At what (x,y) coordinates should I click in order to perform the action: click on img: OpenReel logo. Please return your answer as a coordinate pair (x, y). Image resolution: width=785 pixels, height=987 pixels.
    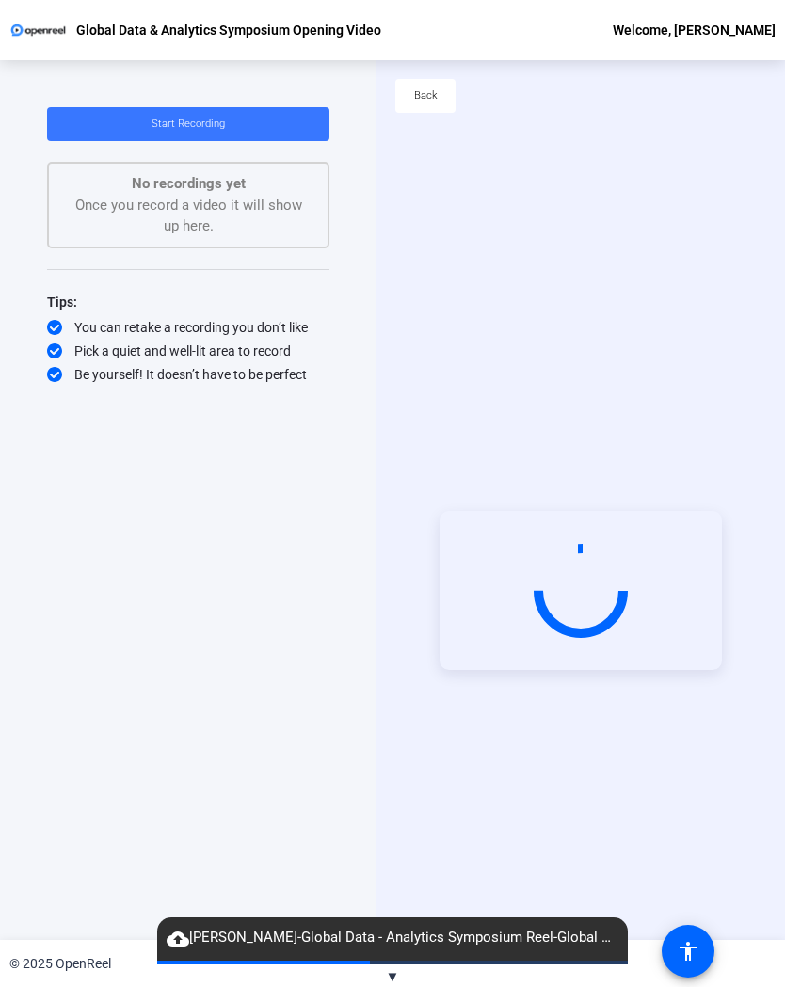
    Looking at the image, I should click on (38, 30).